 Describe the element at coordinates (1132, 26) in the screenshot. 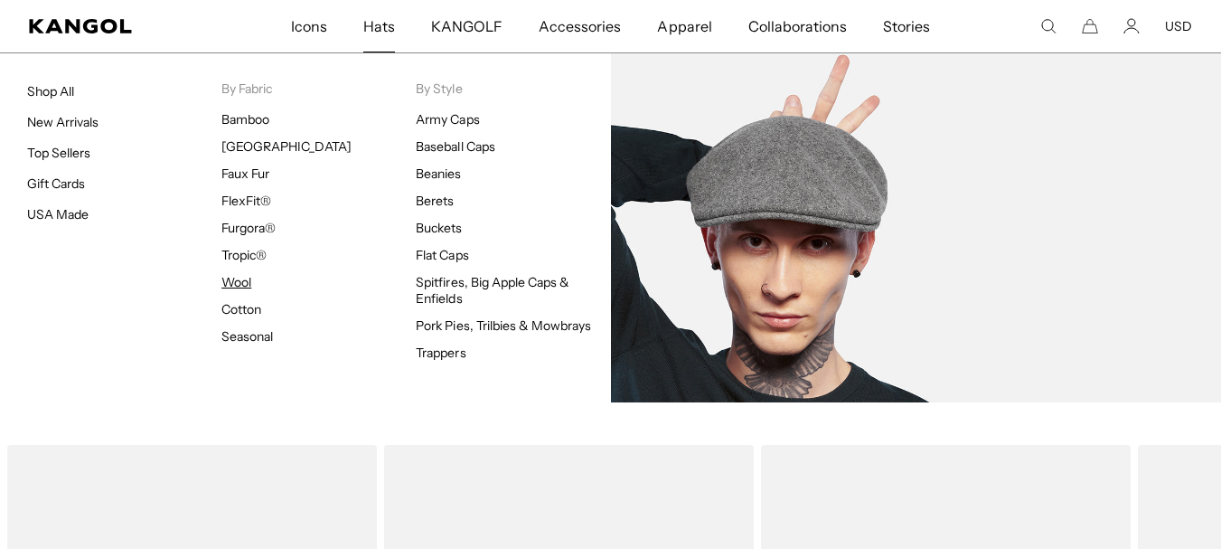

I see `a: Account` at that location.